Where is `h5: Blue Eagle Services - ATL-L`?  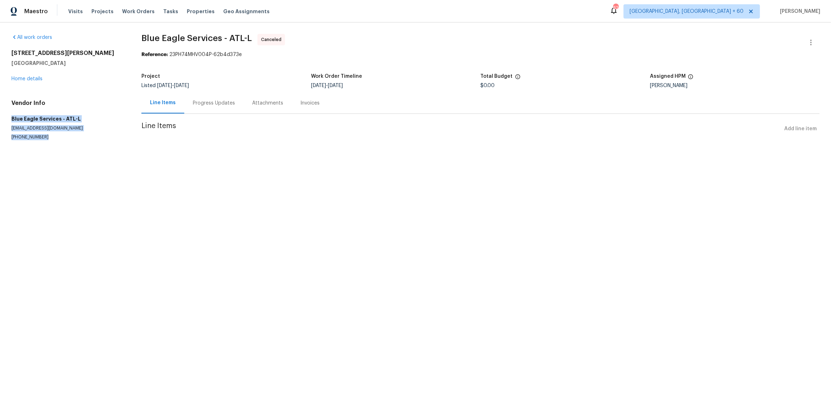 h5: Blue Eagle Services - ATL-L is located at coordinates (68, 119).